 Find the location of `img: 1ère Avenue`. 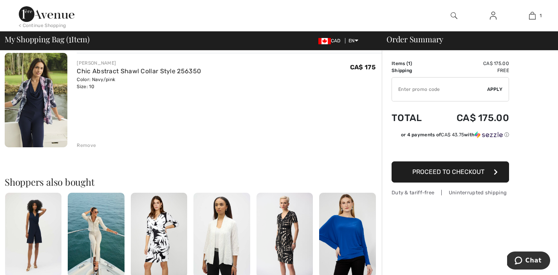

img: 1ère Avenue is located at coordinates (47, 14).